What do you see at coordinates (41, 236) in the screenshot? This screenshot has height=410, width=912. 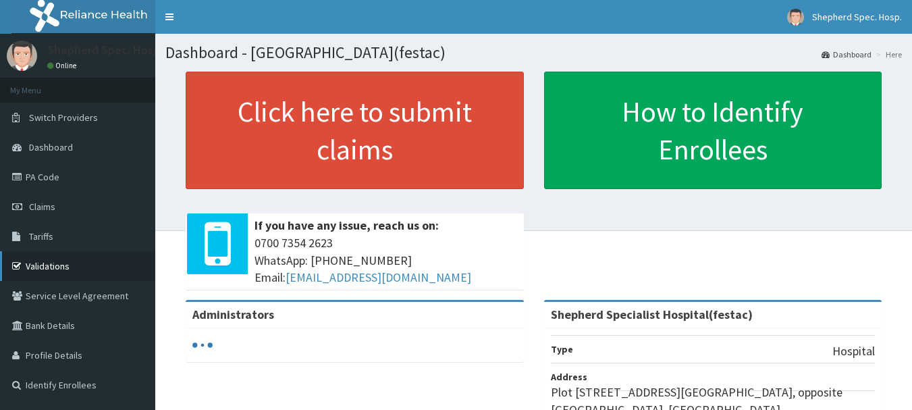 I see `span: Tariffs` at bounding box center [41, 236].